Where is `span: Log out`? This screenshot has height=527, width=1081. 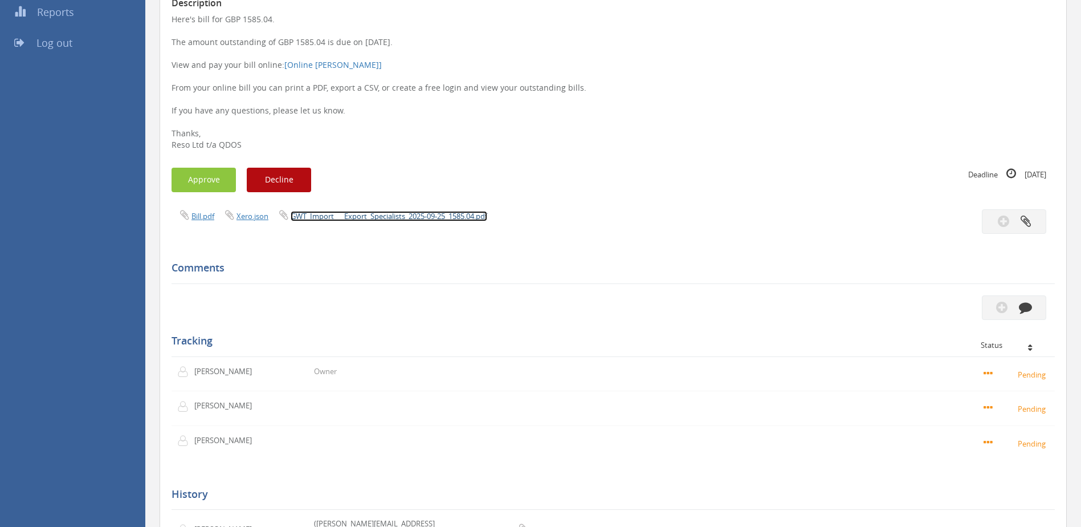
span: Log out is located at coordinates (54, 43).